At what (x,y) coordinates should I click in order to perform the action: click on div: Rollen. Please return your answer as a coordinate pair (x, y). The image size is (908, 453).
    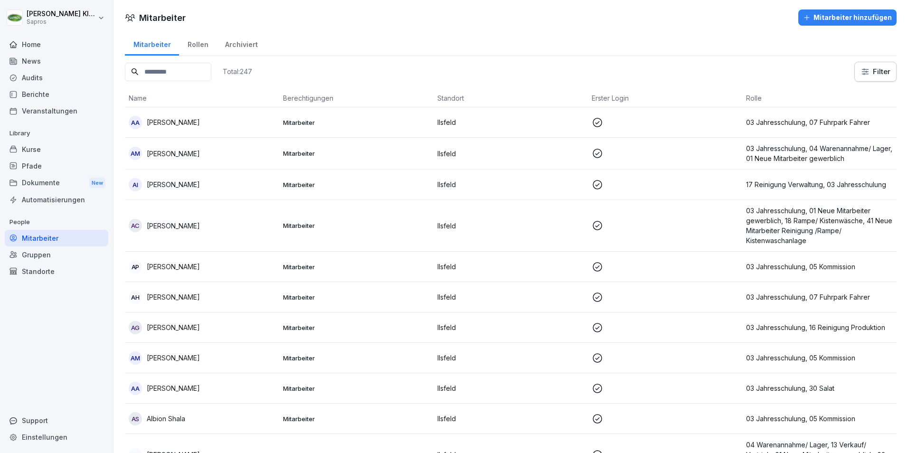
    Looking at the image, I should click on (197, 43).